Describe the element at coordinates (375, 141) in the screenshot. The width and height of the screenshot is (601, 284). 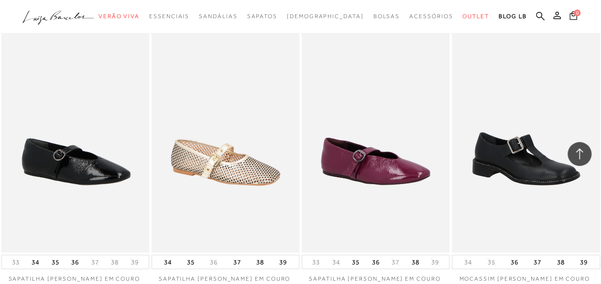
I see `a: SAPATILHA MARY JANE EM COURO MARSALA COM DECOTE V SAPATILHA MARY JANE EM COURO MARSALA COM DECOTE V` at that location.